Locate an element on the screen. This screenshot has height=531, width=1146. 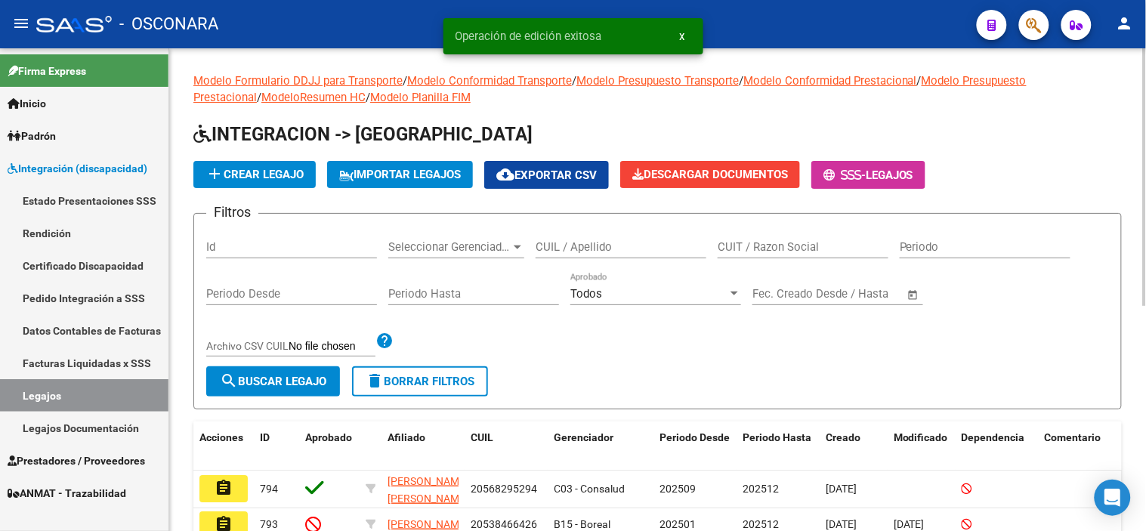
input: Fecha inicio is located at coordinates (783, 294).